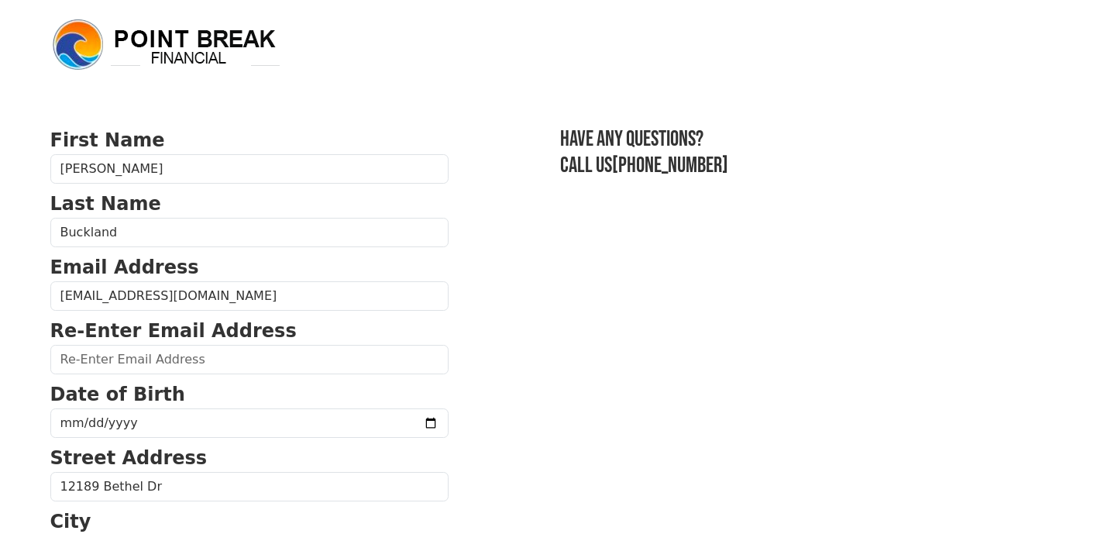  What do you see at coordinates (249, 296) in the screenshot?
I see `input: Email Address` at bounding box center [249, 296].